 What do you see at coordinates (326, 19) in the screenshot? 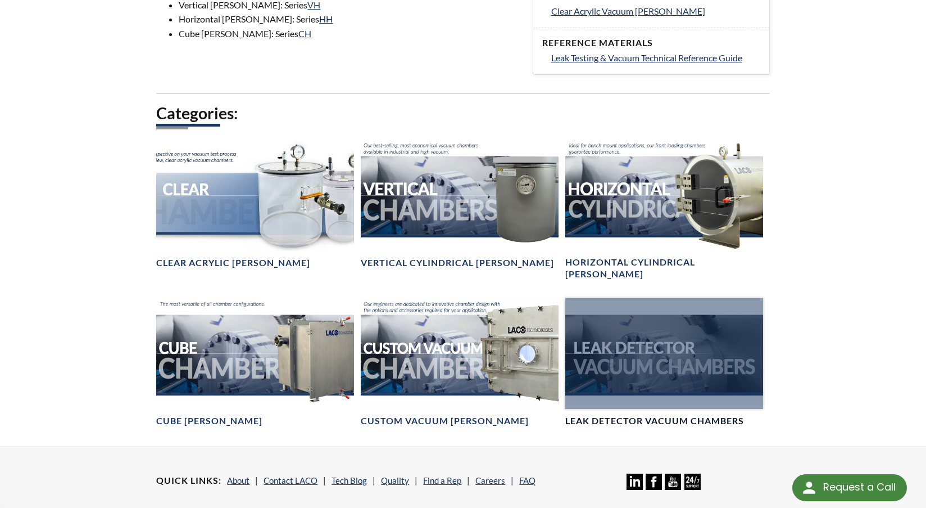
I see `a: HH` at bounding box center [326, 19].